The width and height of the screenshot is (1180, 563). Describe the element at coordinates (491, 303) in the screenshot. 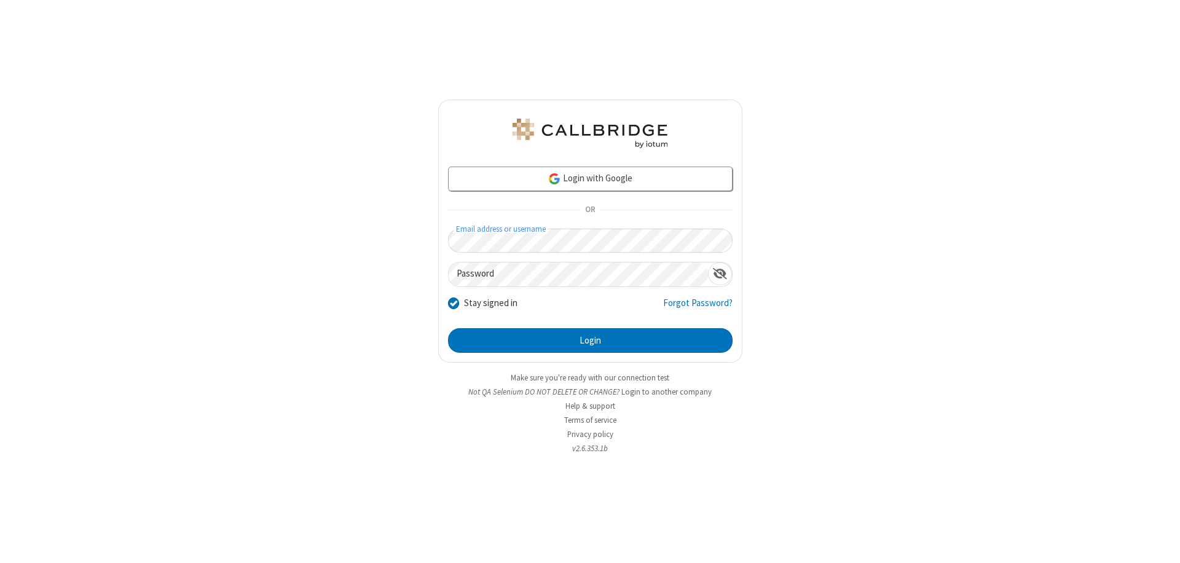

I see `label: Stay signed in` at that location.